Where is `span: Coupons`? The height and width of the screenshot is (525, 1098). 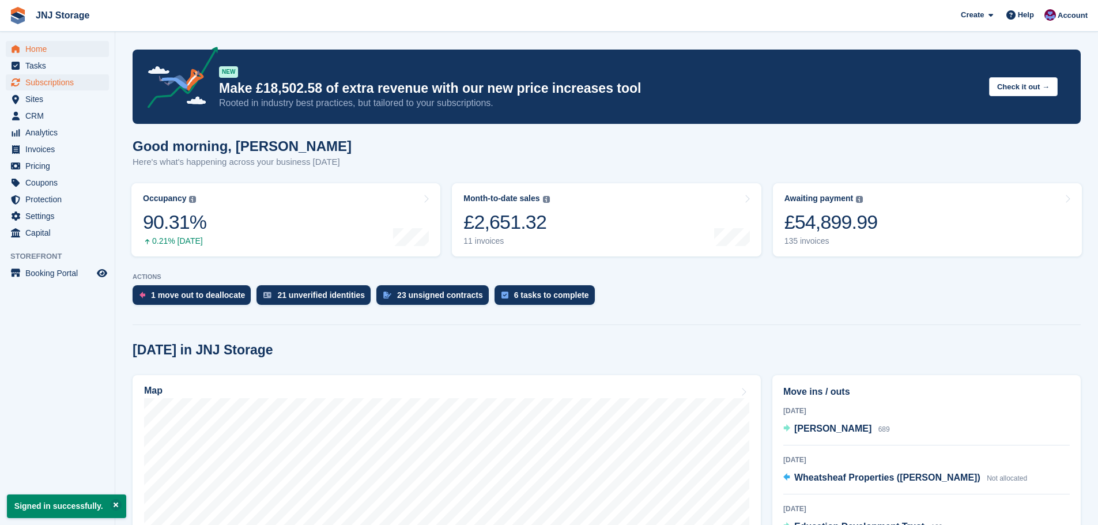
span: Coupons is located at coordinates (60, 183).